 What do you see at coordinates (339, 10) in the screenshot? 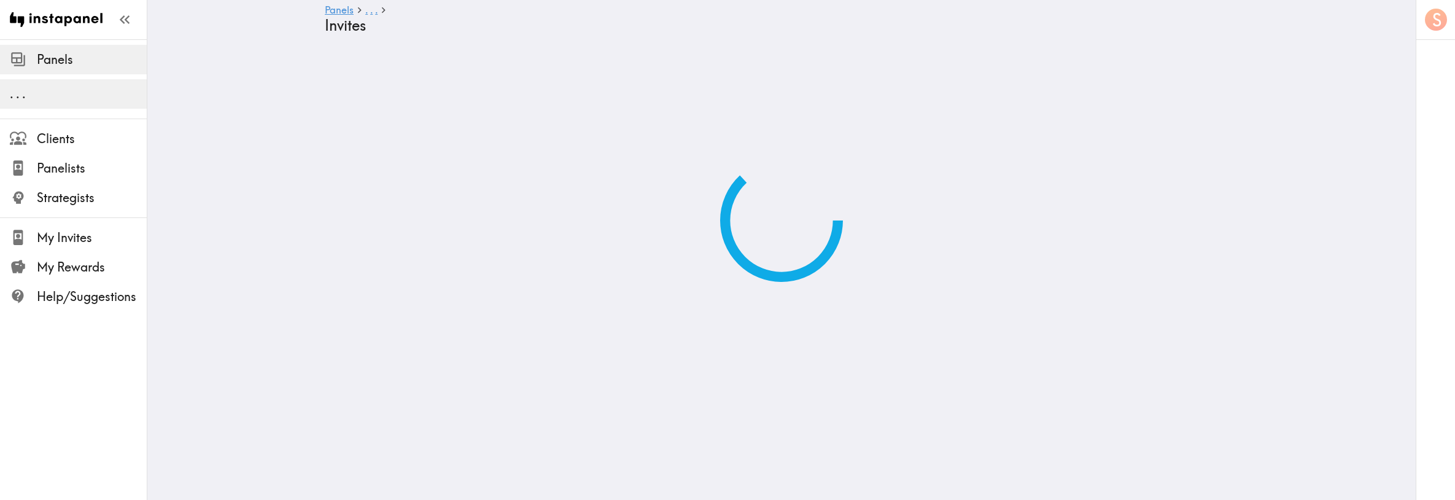
I see `a: Panels` at bounding box center [339, 10].